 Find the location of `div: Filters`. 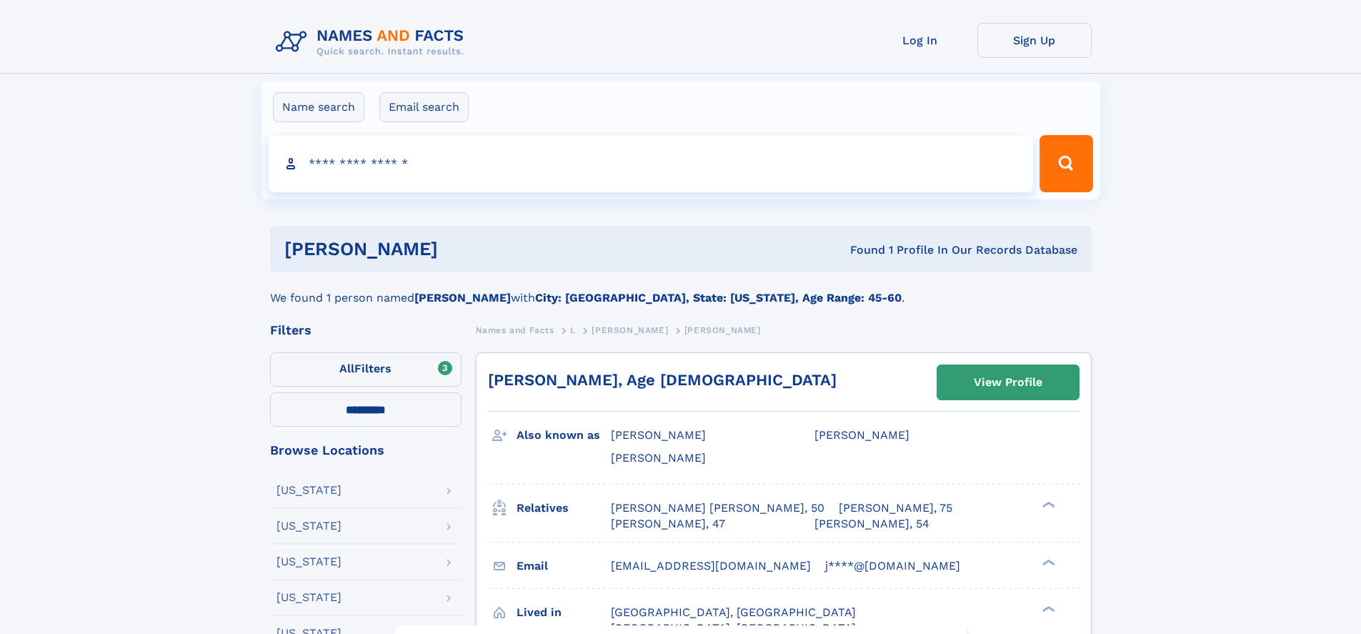

div: Filters is located at coordinates (366, 330).